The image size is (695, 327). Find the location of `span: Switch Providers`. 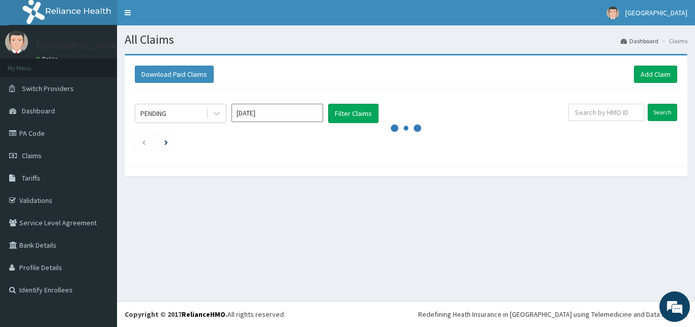

span: Switch Providers is located at coordinates (48, 88).